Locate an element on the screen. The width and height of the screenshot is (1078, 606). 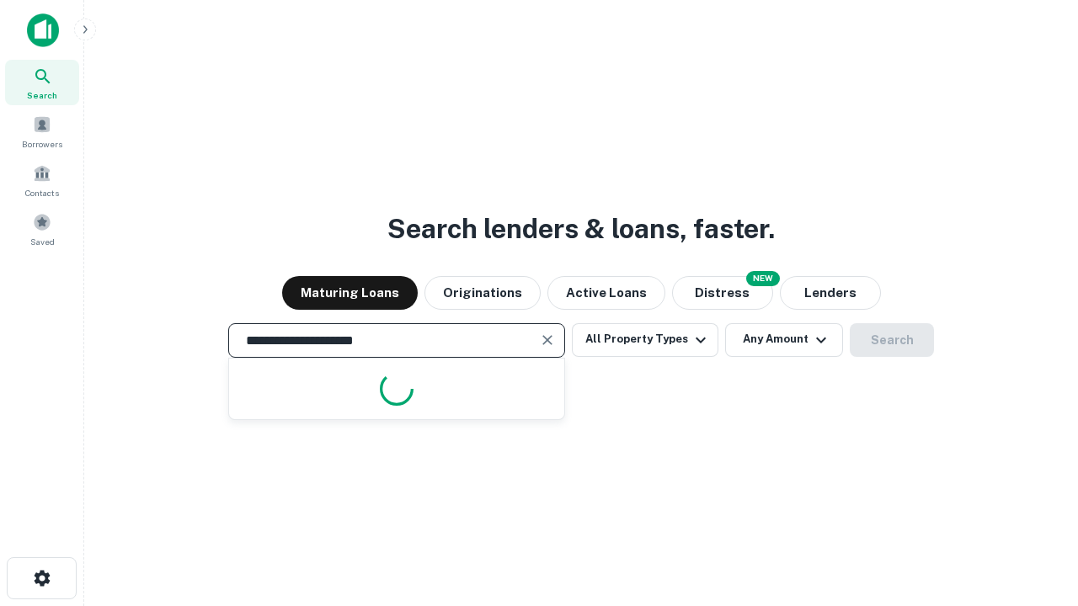
h3: Search lenders & loans, faster. is located at coordinates (581, 229).